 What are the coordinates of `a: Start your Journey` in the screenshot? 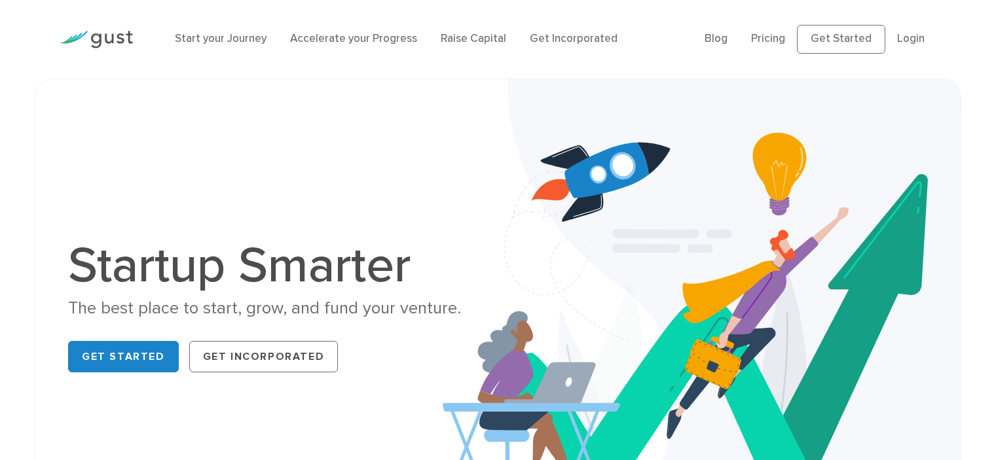 It's located at (221, 39).